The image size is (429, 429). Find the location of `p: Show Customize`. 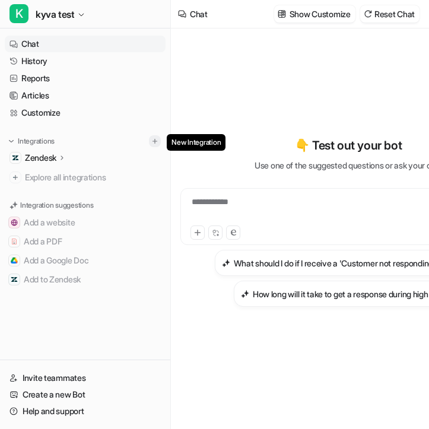

p: Show Customize is located at coordinates (320, 14).